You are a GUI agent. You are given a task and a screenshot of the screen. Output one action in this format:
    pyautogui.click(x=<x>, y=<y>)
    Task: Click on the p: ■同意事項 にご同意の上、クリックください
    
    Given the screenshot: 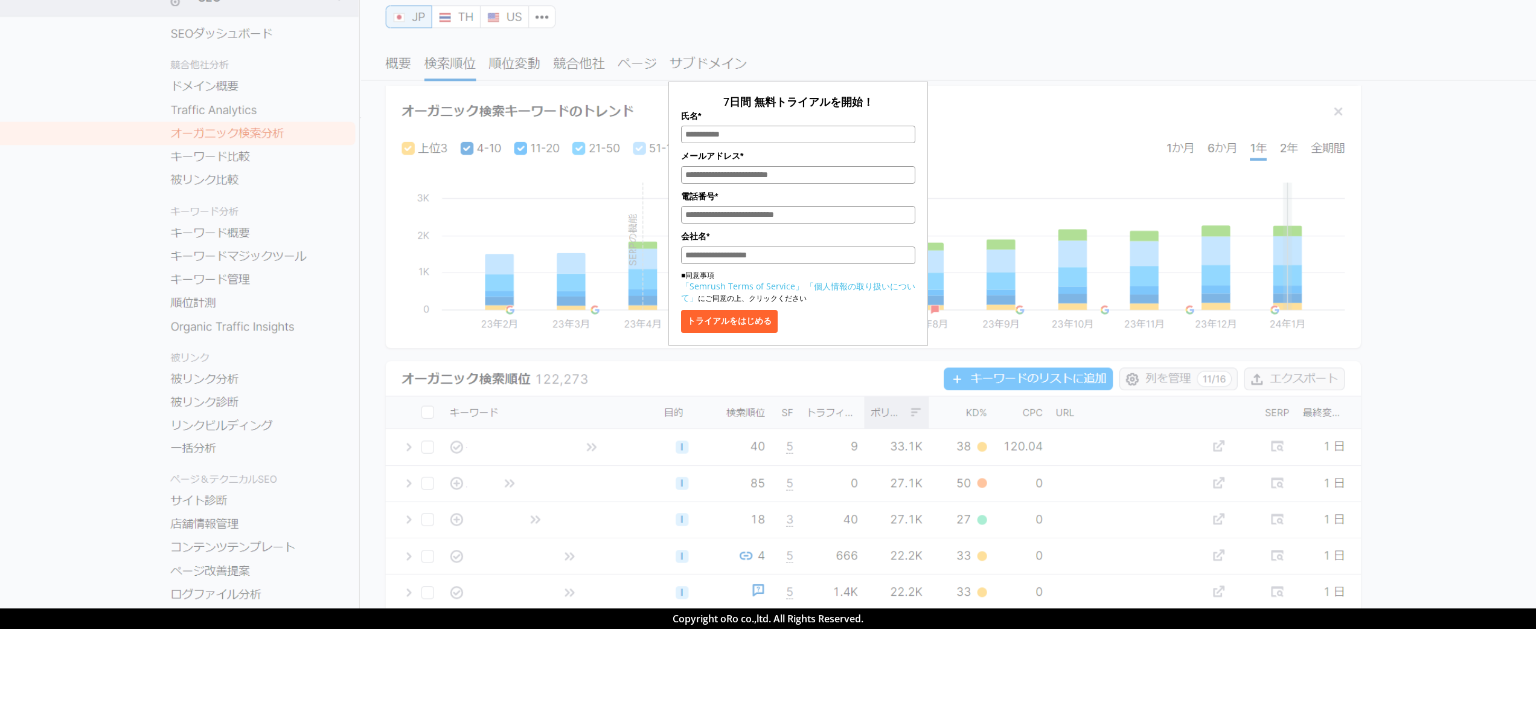 What is the action you would take?
    pyautogui.click(x=798, y=287)
    